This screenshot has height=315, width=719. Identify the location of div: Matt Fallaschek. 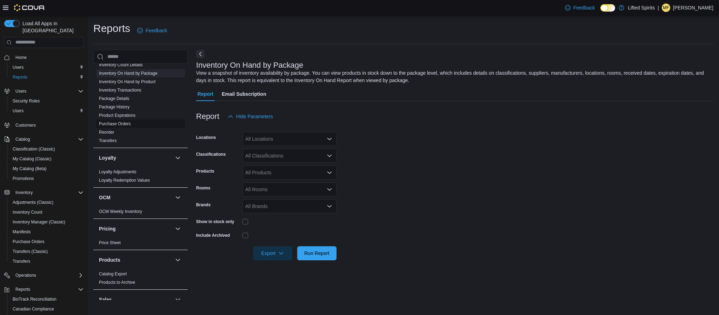
(666, 8).